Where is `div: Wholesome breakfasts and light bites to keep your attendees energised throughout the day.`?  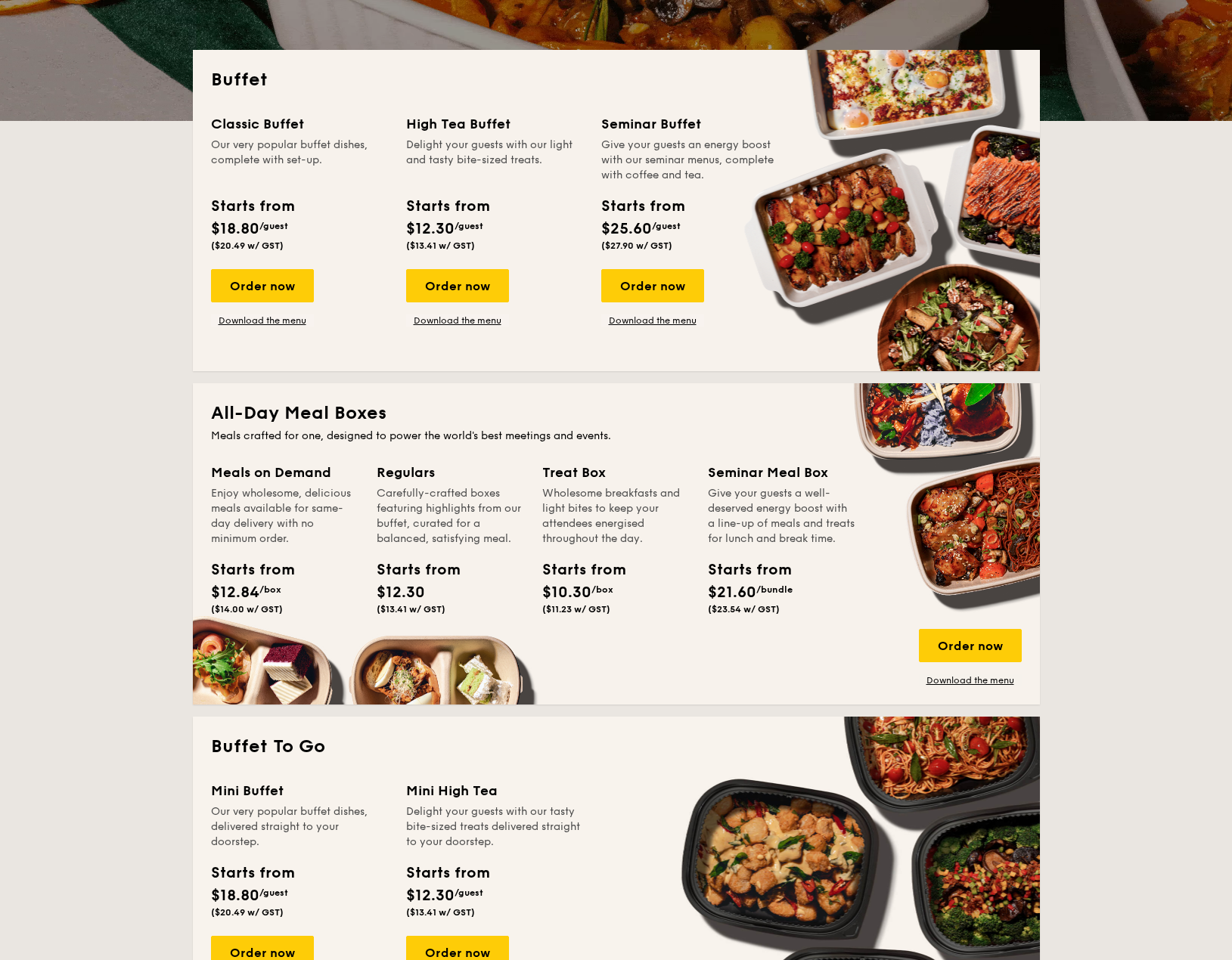
div: Wholesome breakfasts and light bites to keep your attendees energised throughout the day. is located at coordinates (616, 516).